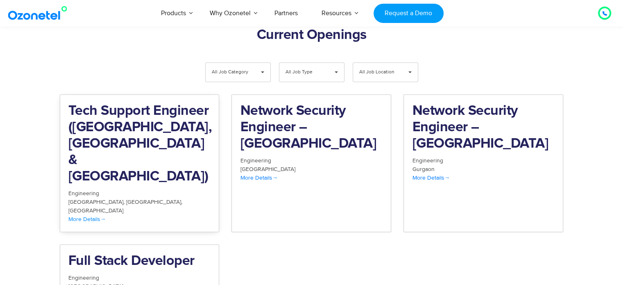  Describe the element at coordinates (408, 13) in the screenshot. I see `a: Request a Demo` at that location.